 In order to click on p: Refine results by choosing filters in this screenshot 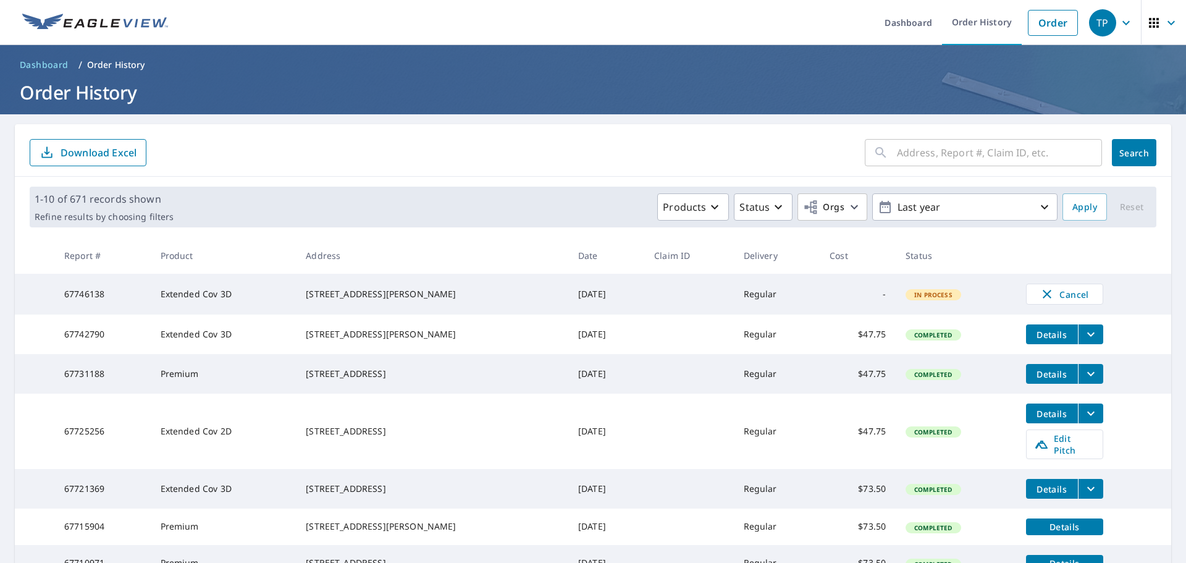, I will do `click(104, 217)`.